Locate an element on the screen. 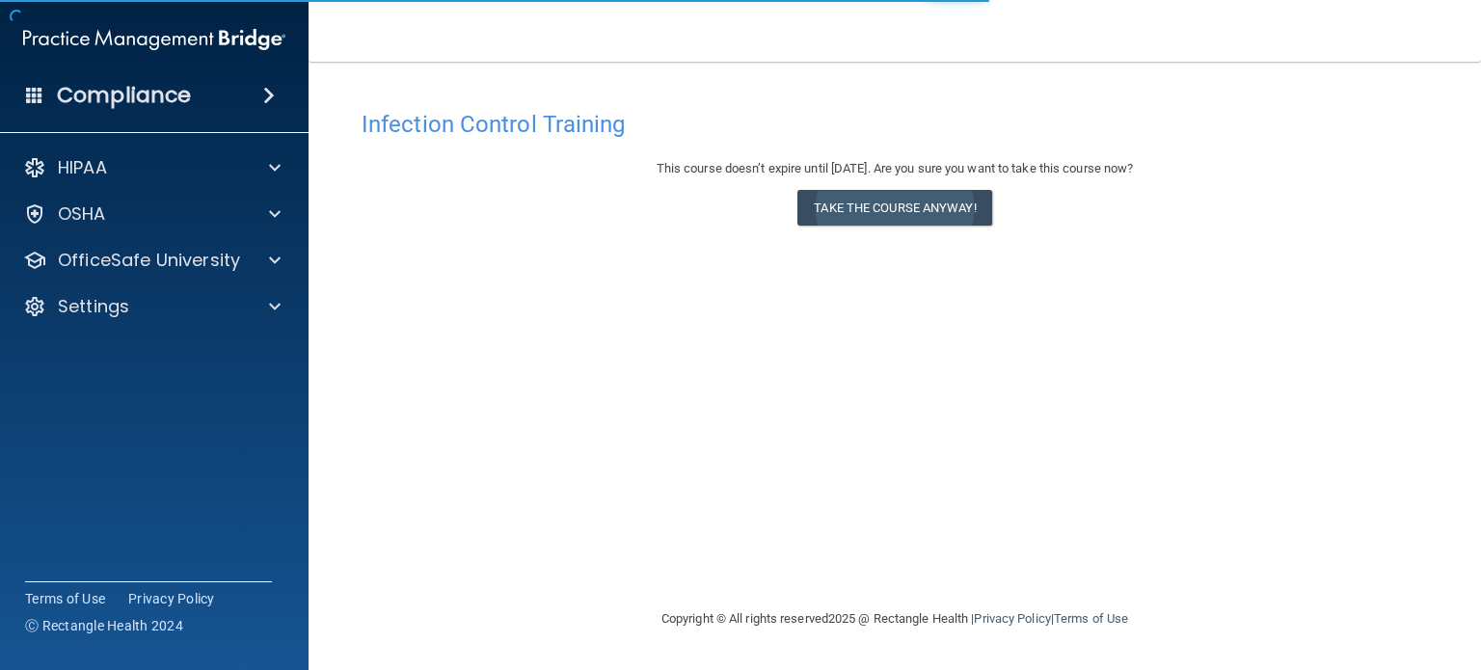 This screenshot has width=1481, height=670. span: Ⓒ Rectangle Health 2024 is located at coordinates (104, 626).